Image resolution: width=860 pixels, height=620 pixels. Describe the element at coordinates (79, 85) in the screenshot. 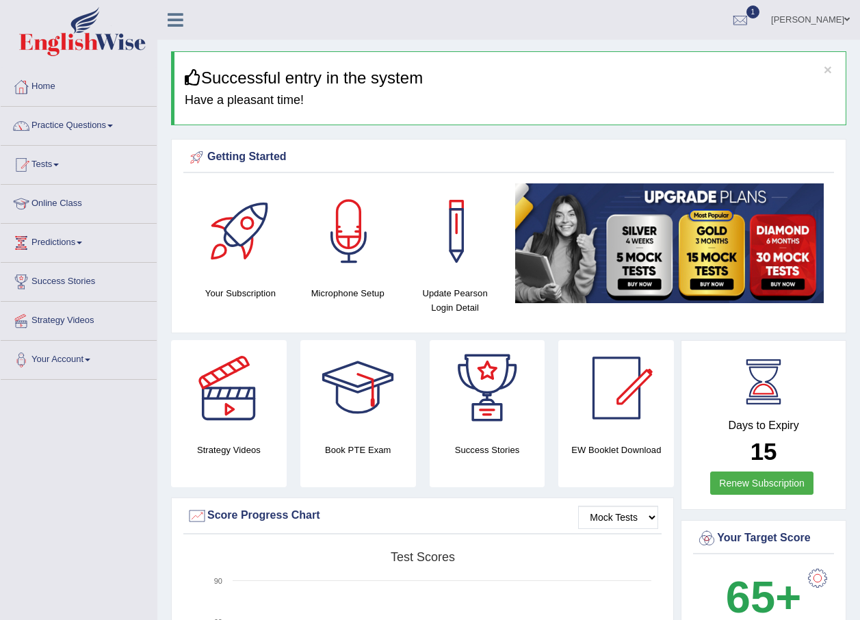

I see `a: Home` at that location.